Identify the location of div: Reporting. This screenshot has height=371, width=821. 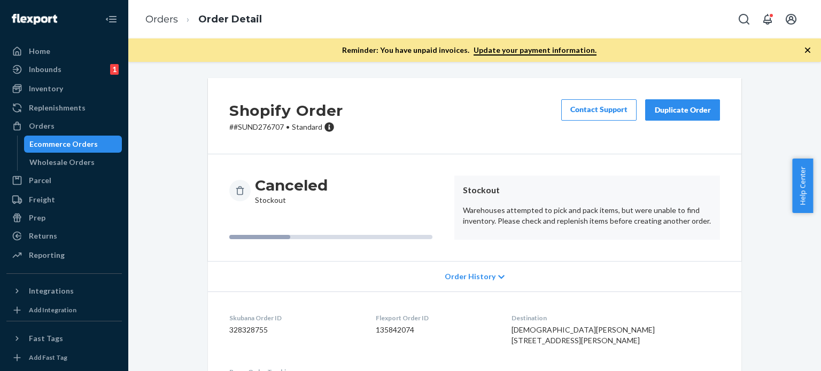
(46, 255).